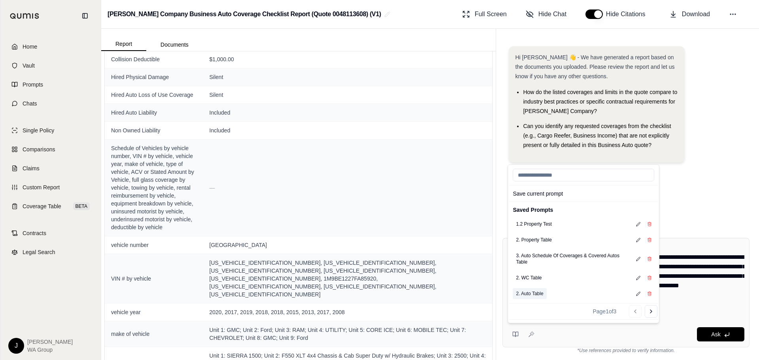  I want to click on span: $1,000.00, so click(348, 59).